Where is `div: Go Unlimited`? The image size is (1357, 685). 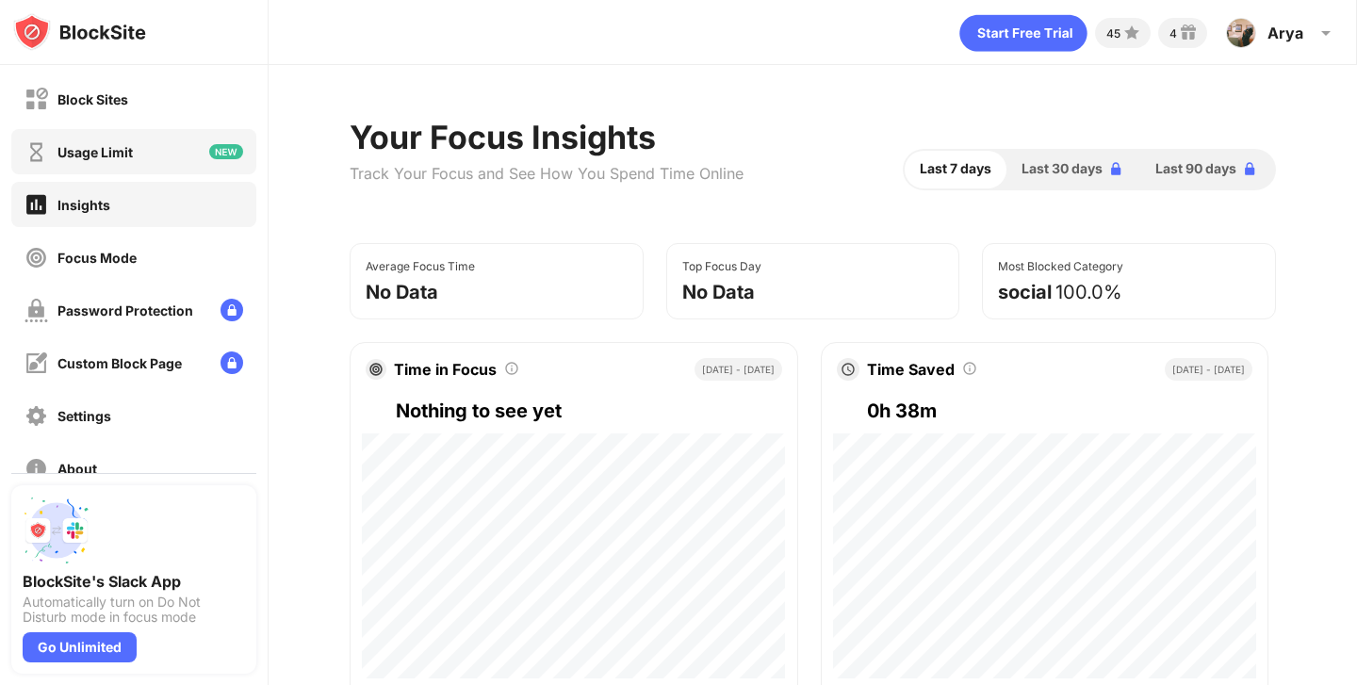
div: Go Unlimited is located at coordinates (79, 647).